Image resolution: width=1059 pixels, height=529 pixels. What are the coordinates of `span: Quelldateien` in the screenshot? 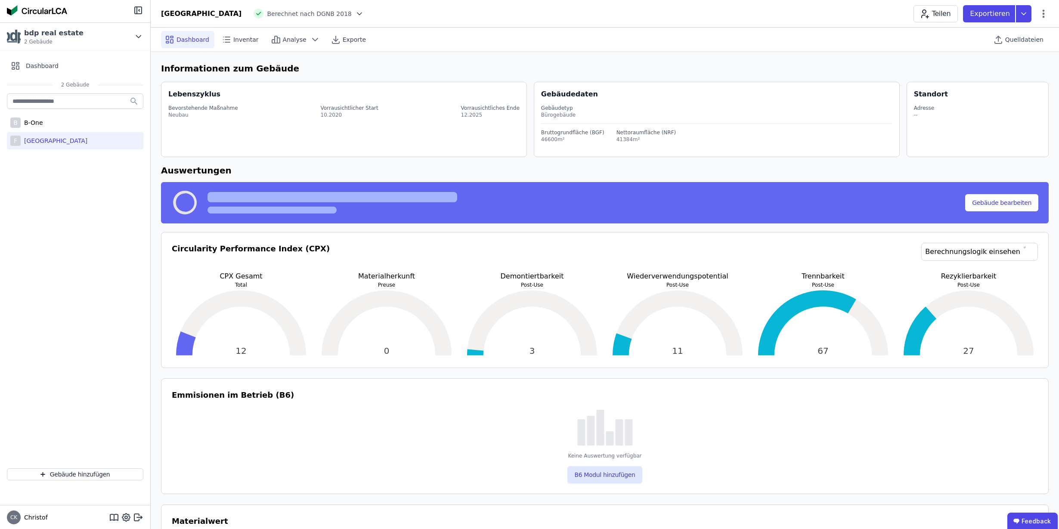 It's located at (1024, 40).